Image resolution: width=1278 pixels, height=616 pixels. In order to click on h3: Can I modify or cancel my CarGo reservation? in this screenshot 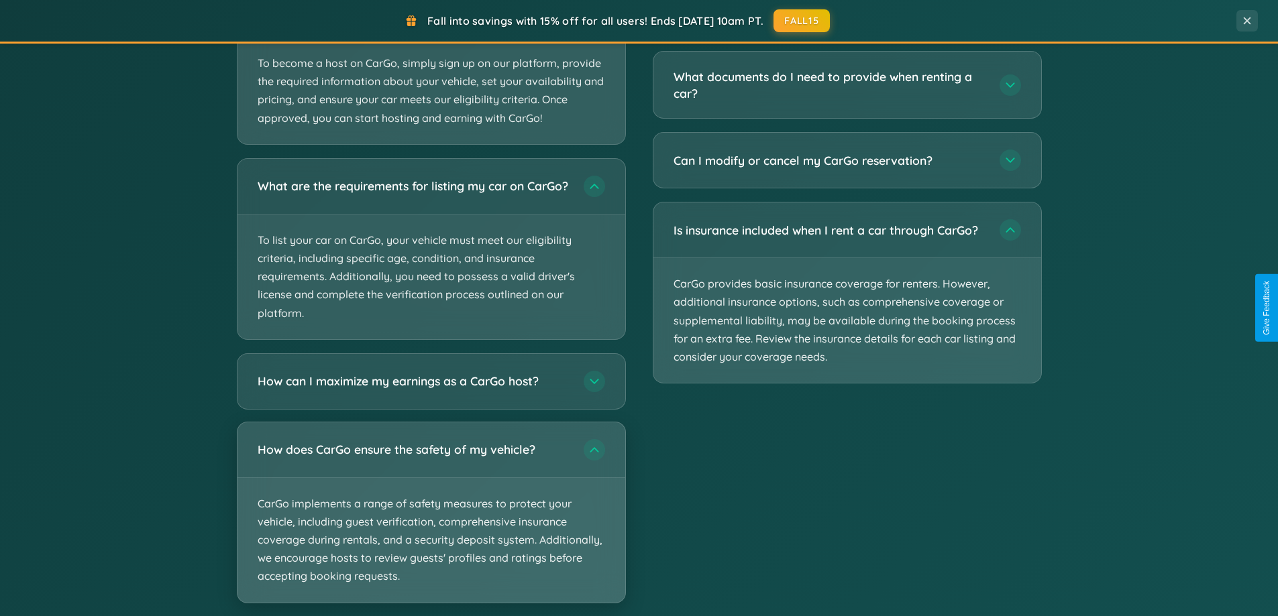, I will do `click(830, 160)`.